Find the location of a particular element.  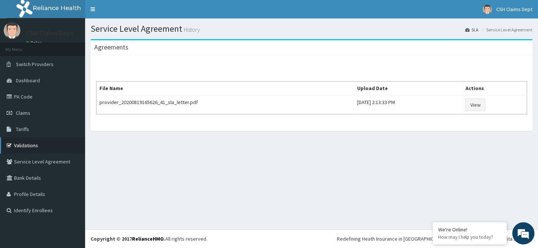

div: We're Online! is located at coordinates (469, 230).